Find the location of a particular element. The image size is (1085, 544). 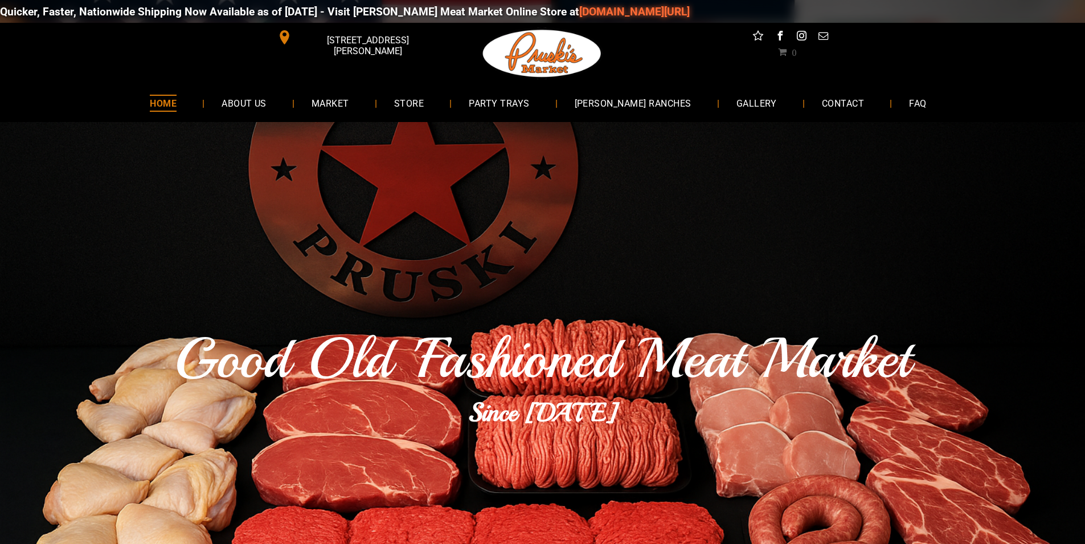

span: Good Old 'Fashioned Meat Market is located at coordinates (542, 358).